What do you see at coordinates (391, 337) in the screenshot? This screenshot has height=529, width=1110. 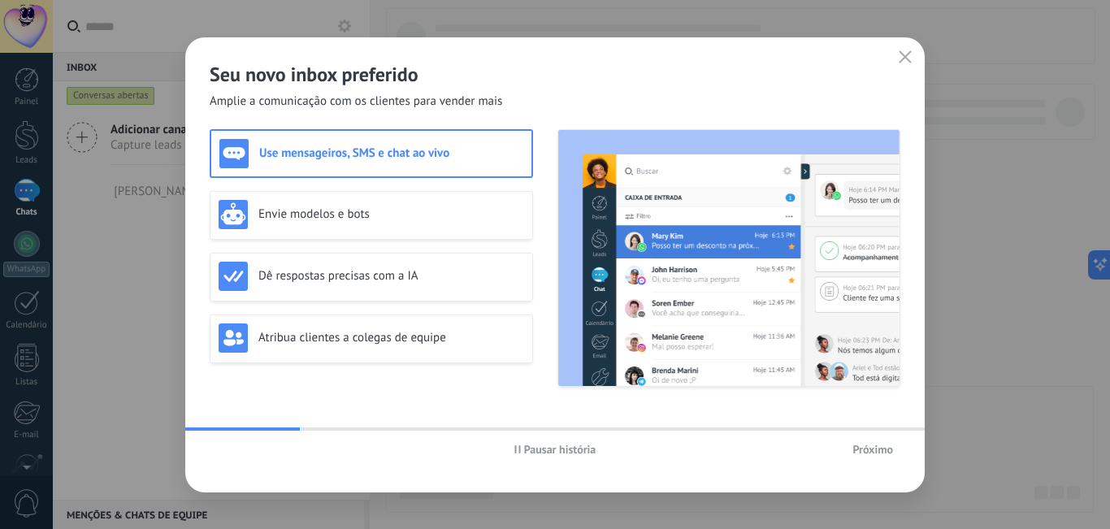 I see `h3: Atribua clientes a colegas de equipe` at bounding box center [391, 337].